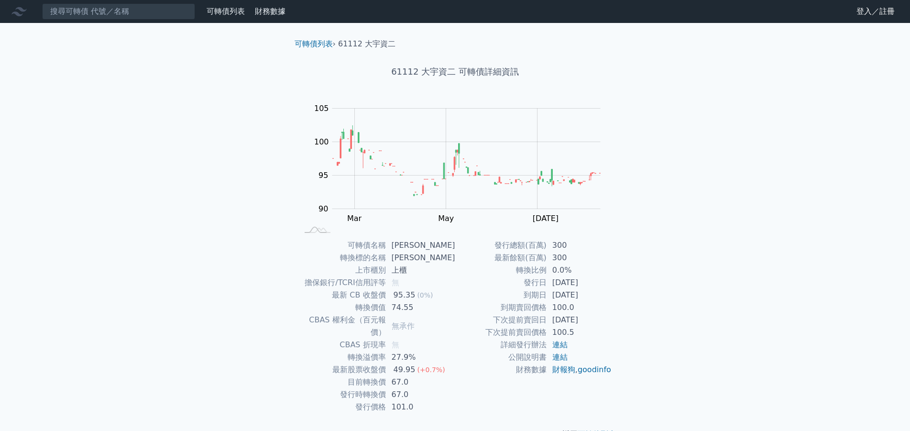  I want to click on tspan: May, so click(446, 218).